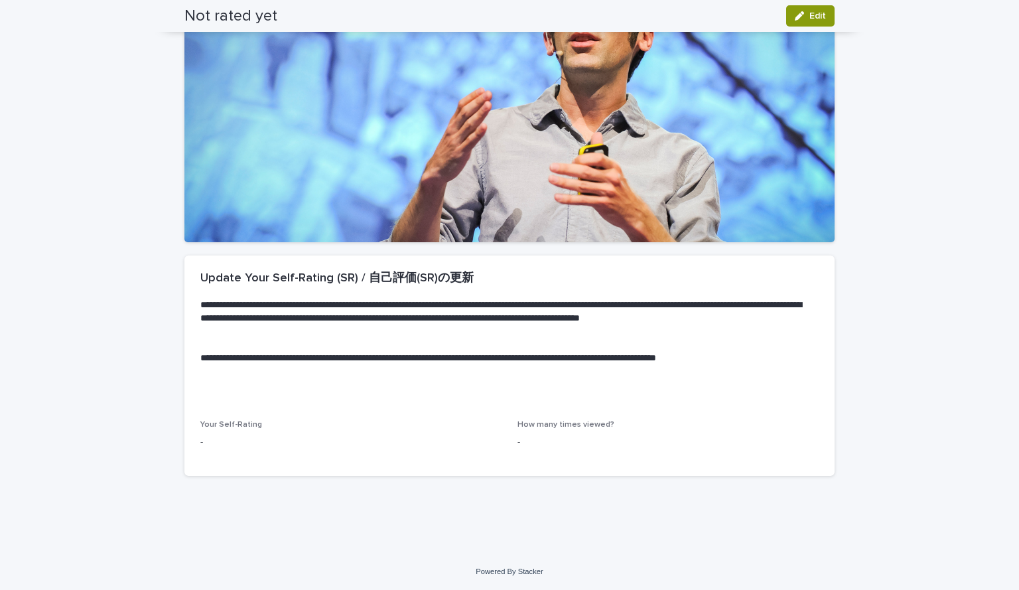 The image size is (1019, 590). What do you see at coordinates (810, 16) in the screenshot?
I see `button: Edit` at bounding box center [810, 16].